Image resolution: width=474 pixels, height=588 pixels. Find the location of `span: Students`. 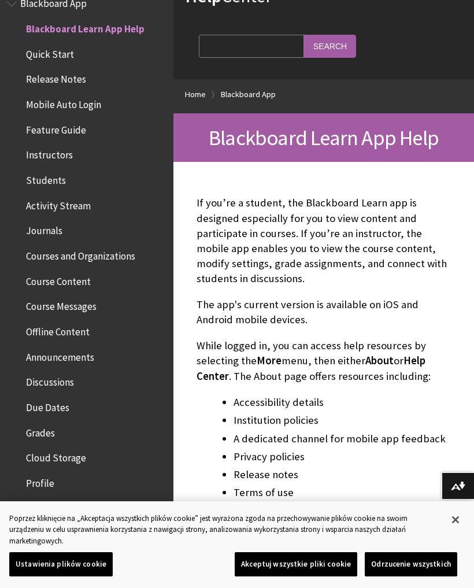

span: Students is located at coordinates (46, 178).